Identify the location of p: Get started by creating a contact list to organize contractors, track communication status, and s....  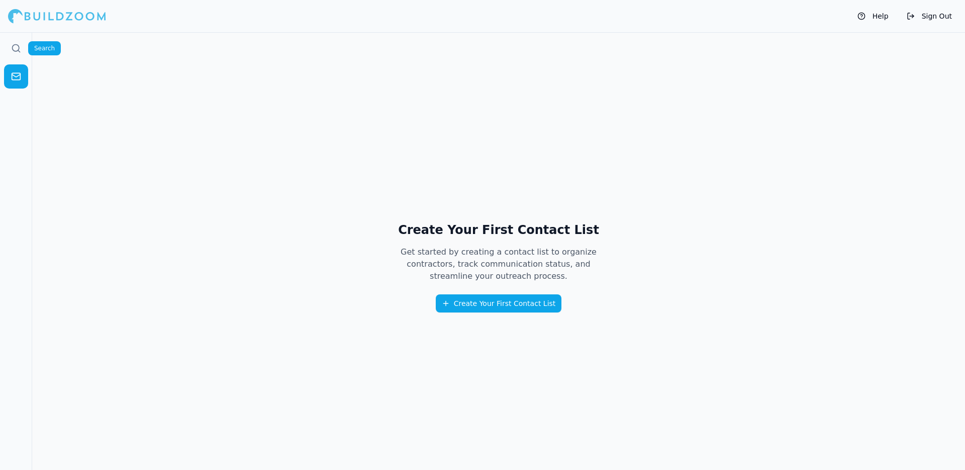
(499, 264).